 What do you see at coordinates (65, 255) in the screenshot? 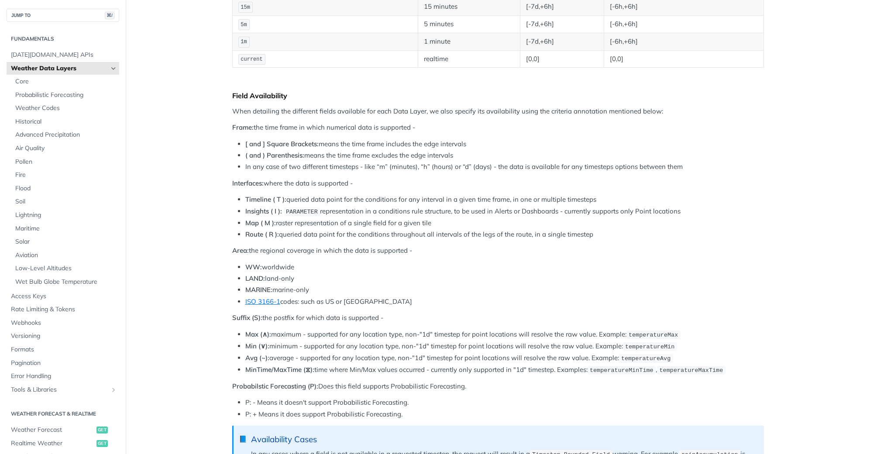
I see `a: Aviation` at bounding box center [65, 255].